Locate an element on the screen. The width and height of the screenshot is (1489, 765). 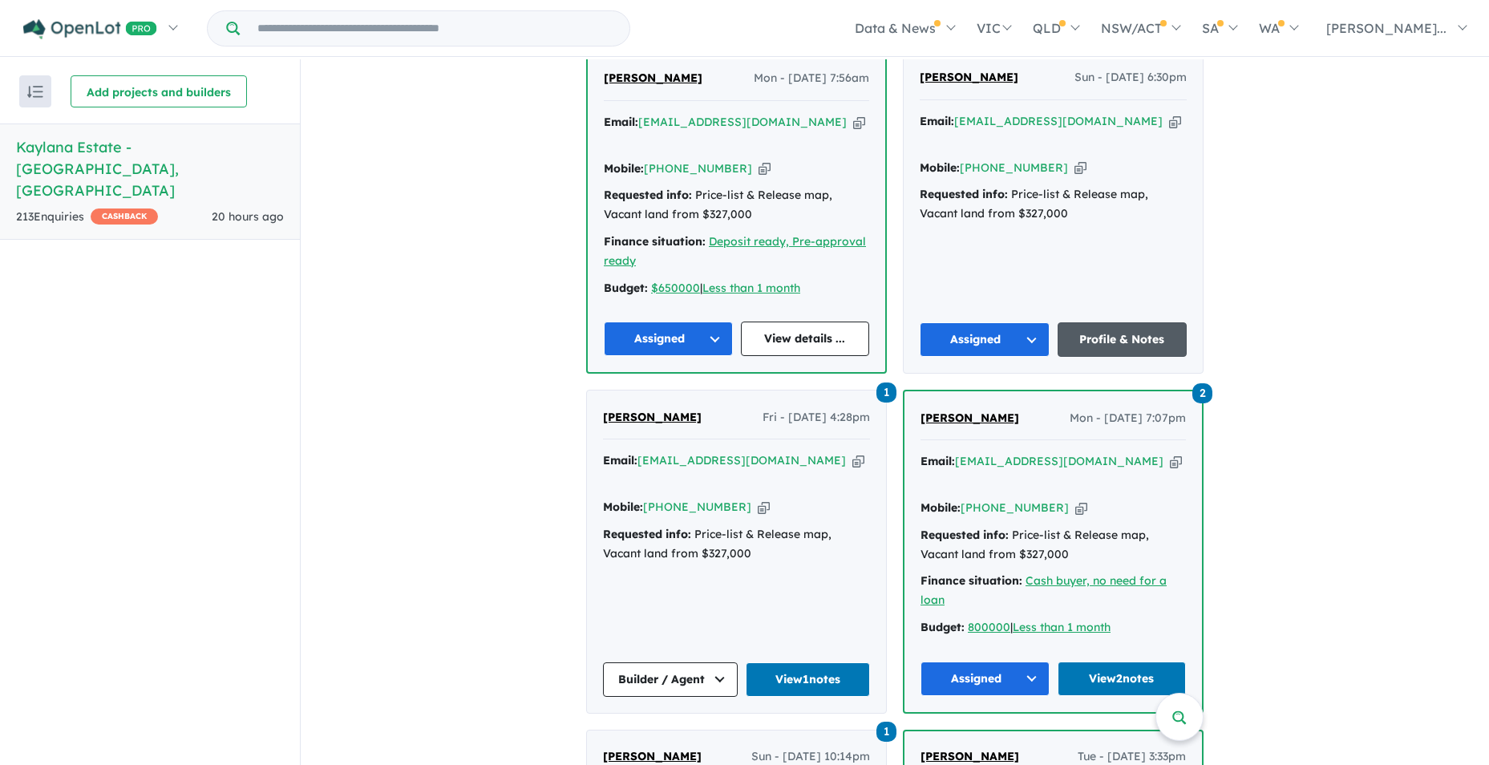
u: Cash buyer, no need for a loan is located at coordinates (1043, 590).